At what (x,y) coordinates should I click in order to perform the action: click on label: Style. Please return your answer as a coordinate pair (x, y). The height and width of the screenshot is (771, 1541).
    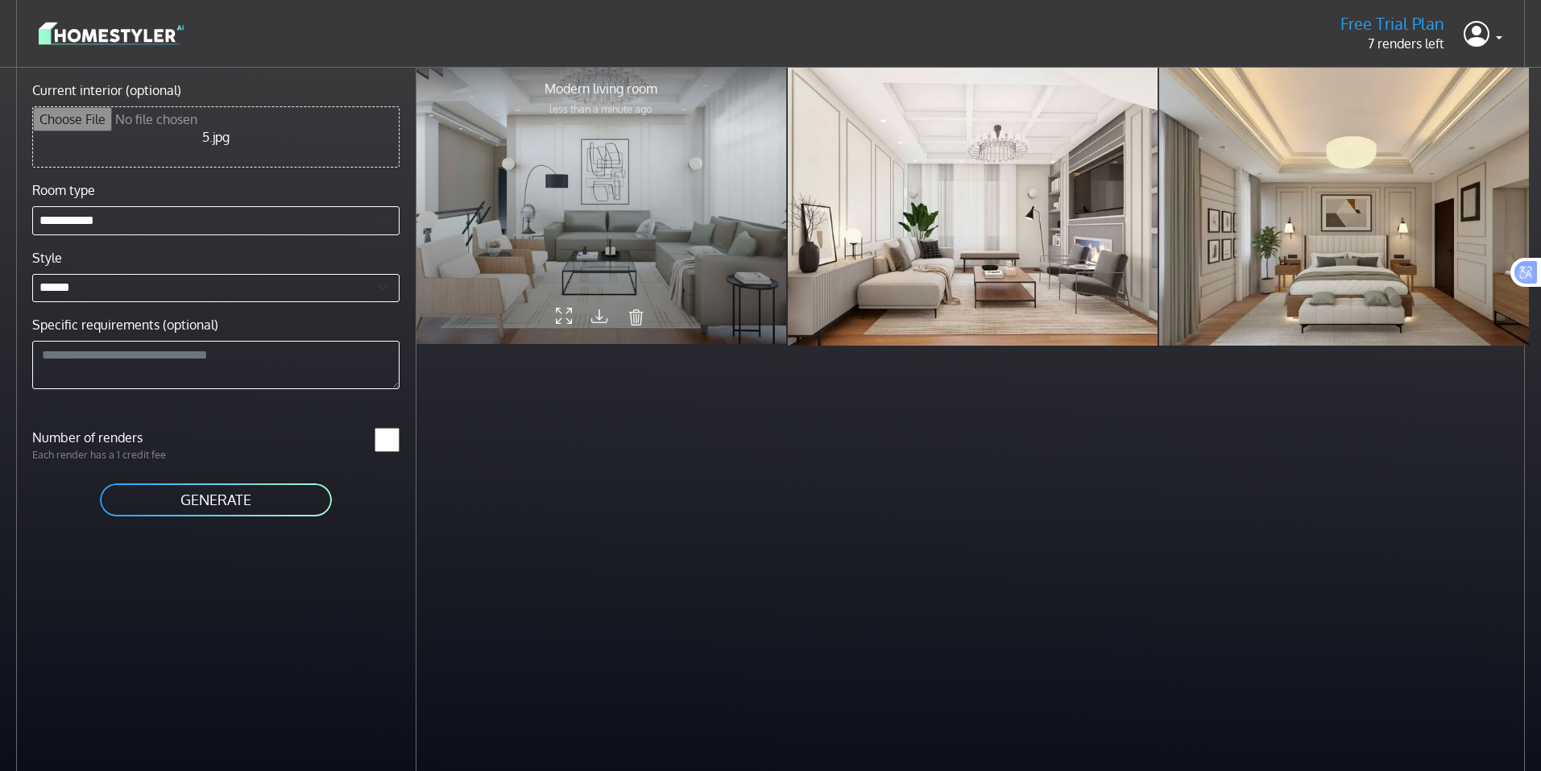
    Looking at the image, I should click on (47, 258).